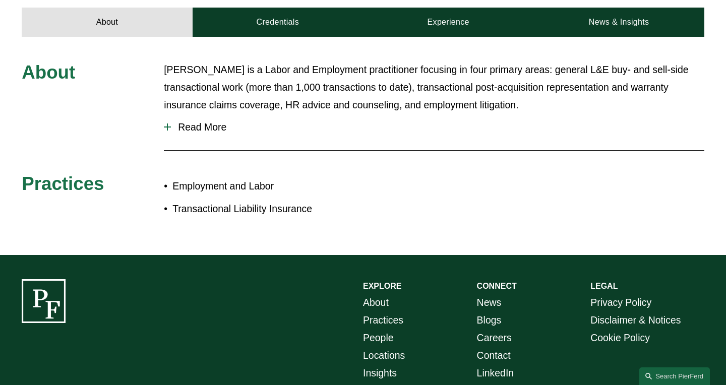 The width and height of the screenshot is (726, 385). I want to click on strong: CONNECT, so click(497, 286).